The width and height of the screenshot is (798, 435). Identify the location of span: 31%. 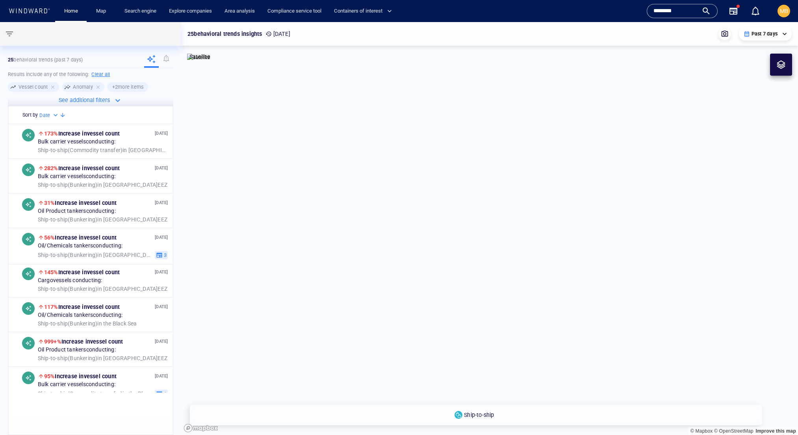
(50, 203).